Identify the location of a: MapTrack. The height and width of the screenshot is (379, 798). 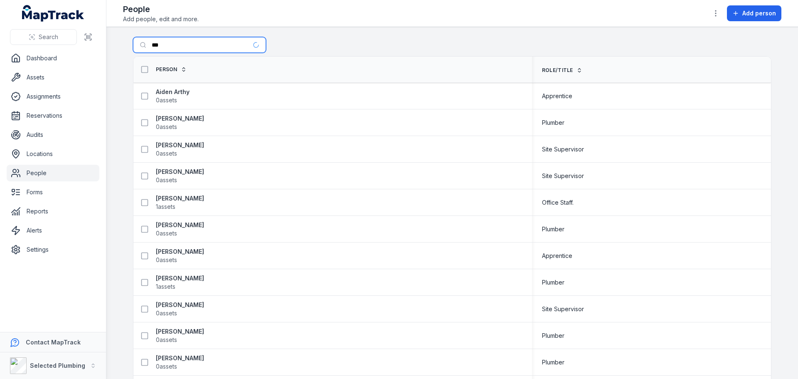
(53, 13).